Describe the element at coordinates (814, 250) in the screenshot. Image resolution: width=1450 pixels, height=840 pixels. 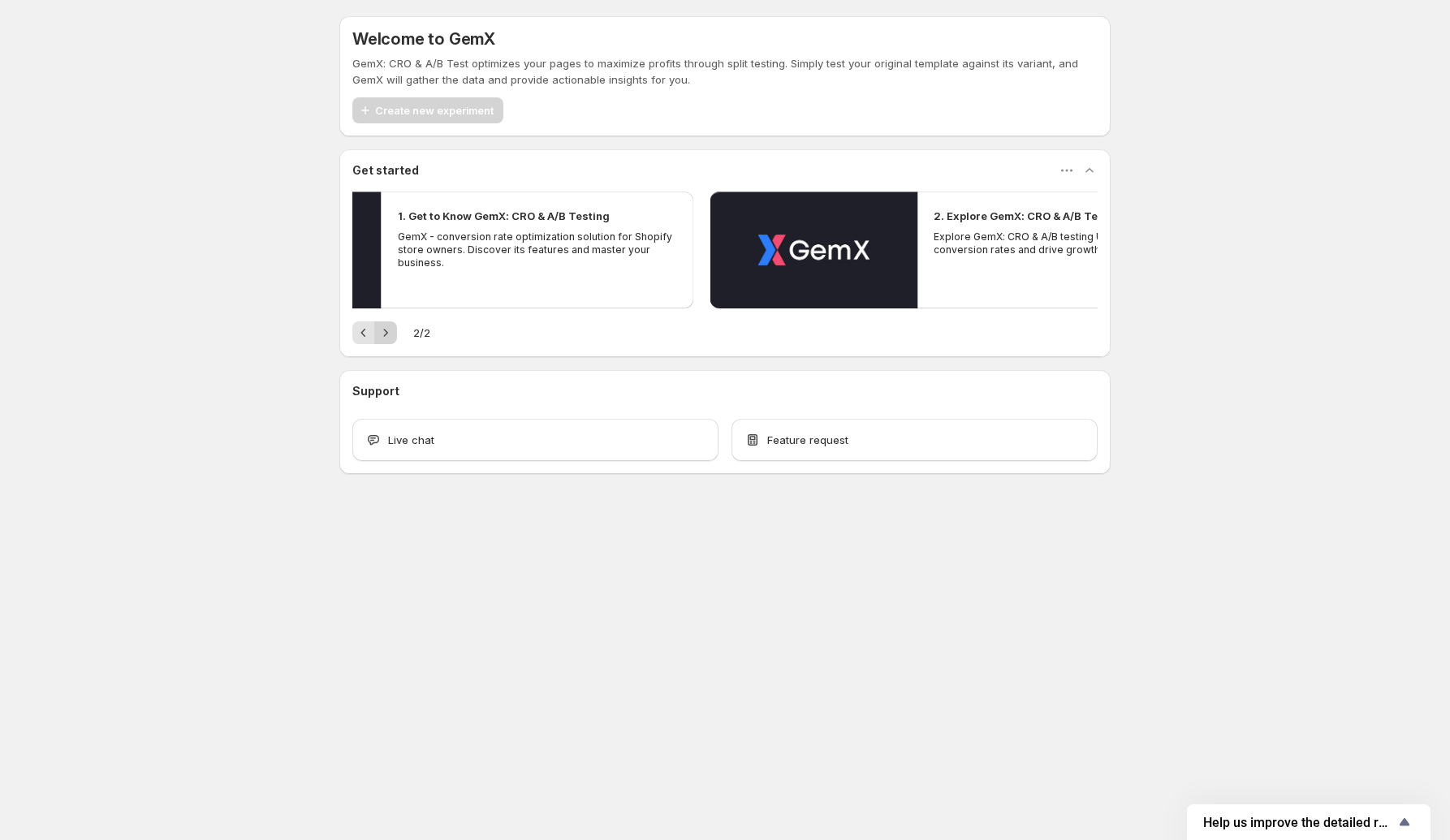
I see `button: Play video` at that location.